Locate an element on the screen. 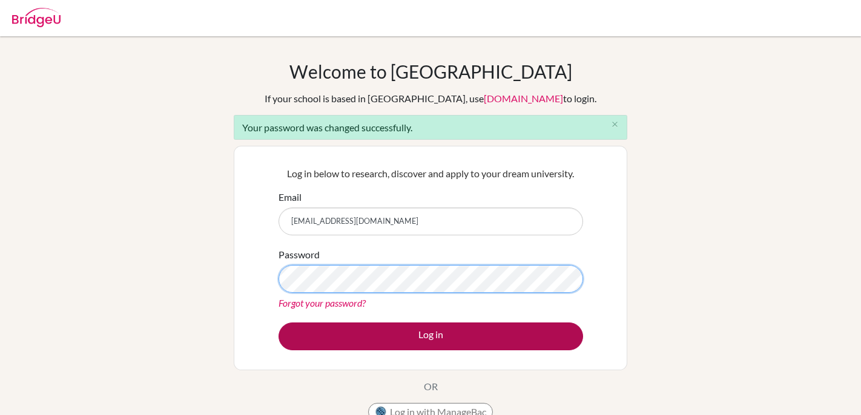 This screenshot has height=415, width=861. div: Your password was changed successfully. is located at coordinates (431, 127).